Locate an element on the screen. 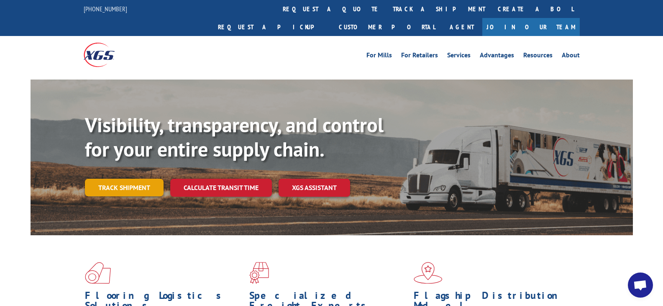 This screenshot has height=306, width=663. a: Services is located at coordinates (459, 56).